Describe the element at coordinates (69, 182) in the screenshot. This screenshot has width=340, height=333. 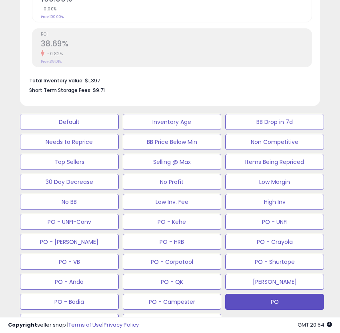
I see `button: 30 Day Decrease` at that location.